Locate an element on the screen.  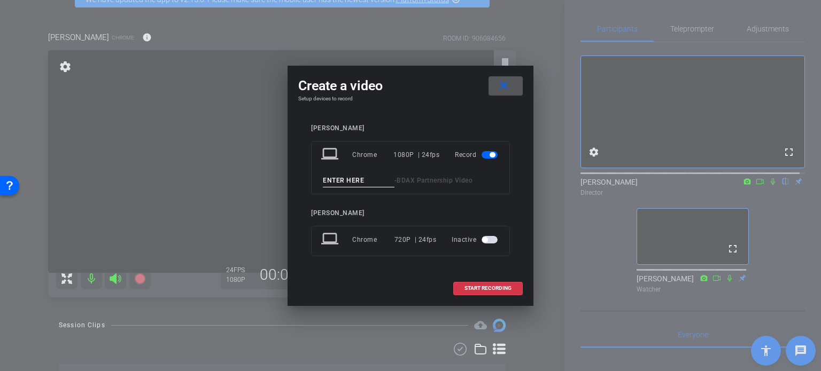
div: Inactive is located at coordinates (476, 240).